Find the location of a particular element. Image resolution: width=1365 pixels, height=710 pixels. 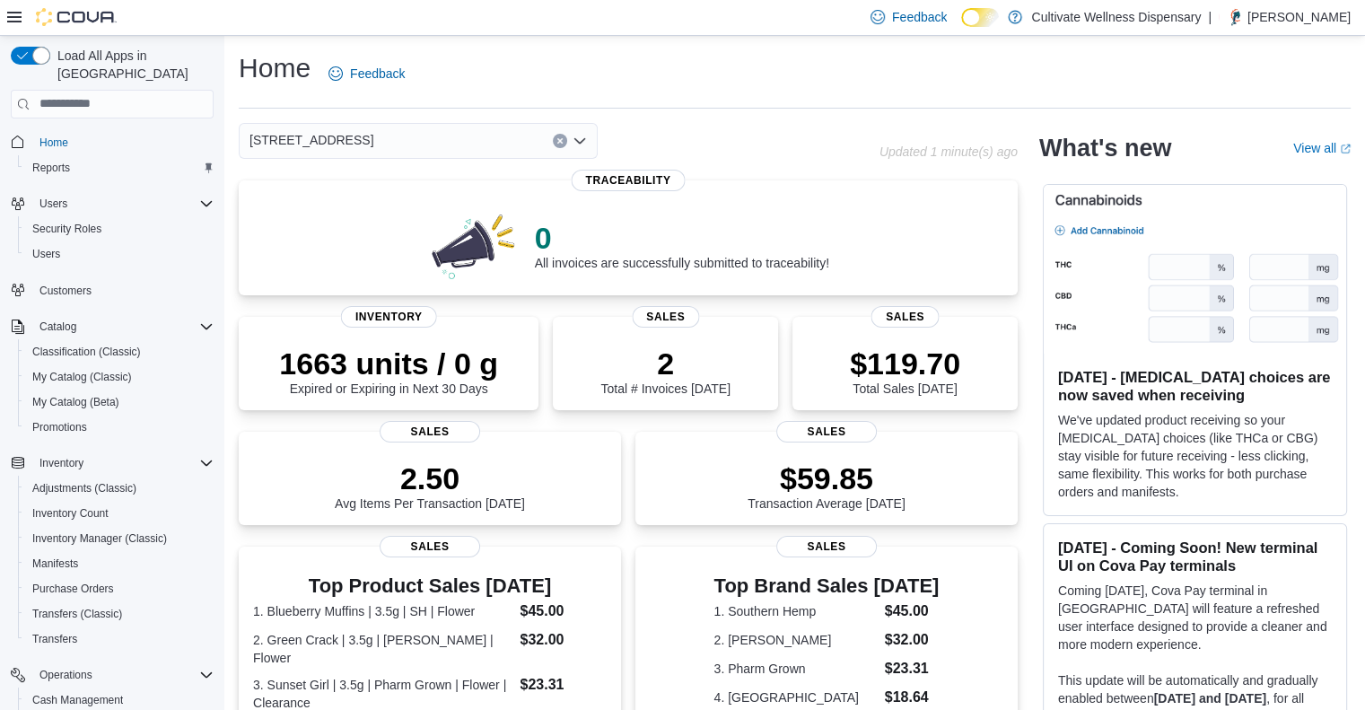

button: Classification (Classic) is located at coordinates (119, 352).